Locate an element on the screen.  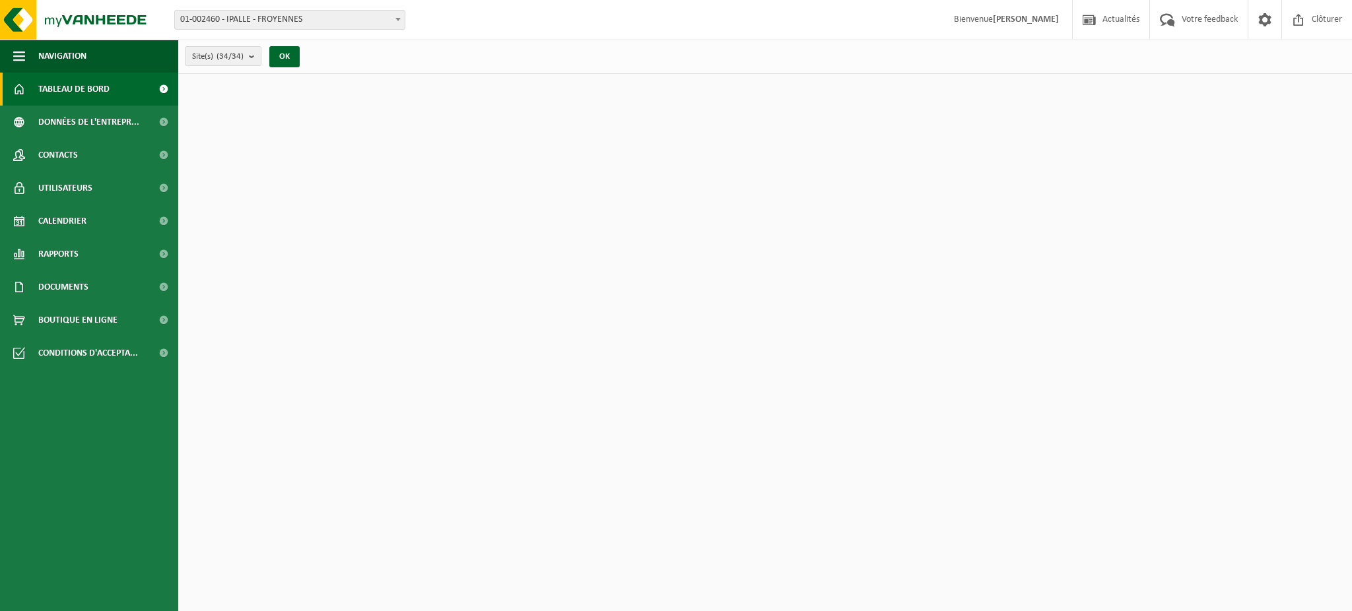
span: Rapports is located at coordinates (58, 254).